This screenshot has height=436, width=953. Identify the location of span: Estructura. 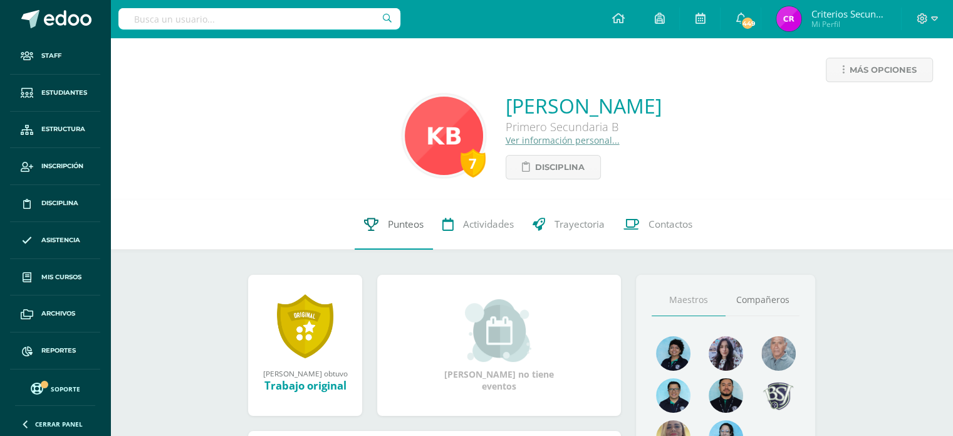
(63, 129).